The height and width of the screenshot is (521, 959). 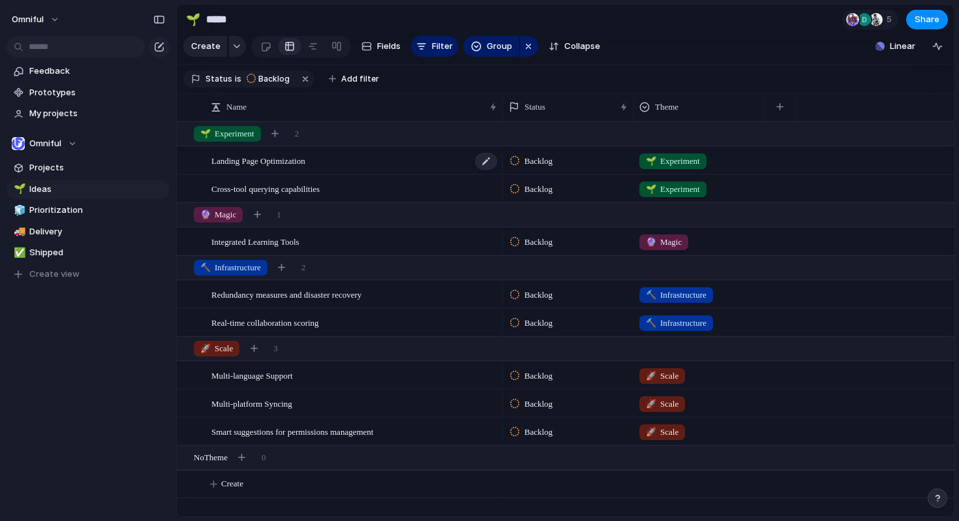 What do you see at coordinates (927, 20) in the screenshot?
I see `button: Share` at bounding box center [927, 20].